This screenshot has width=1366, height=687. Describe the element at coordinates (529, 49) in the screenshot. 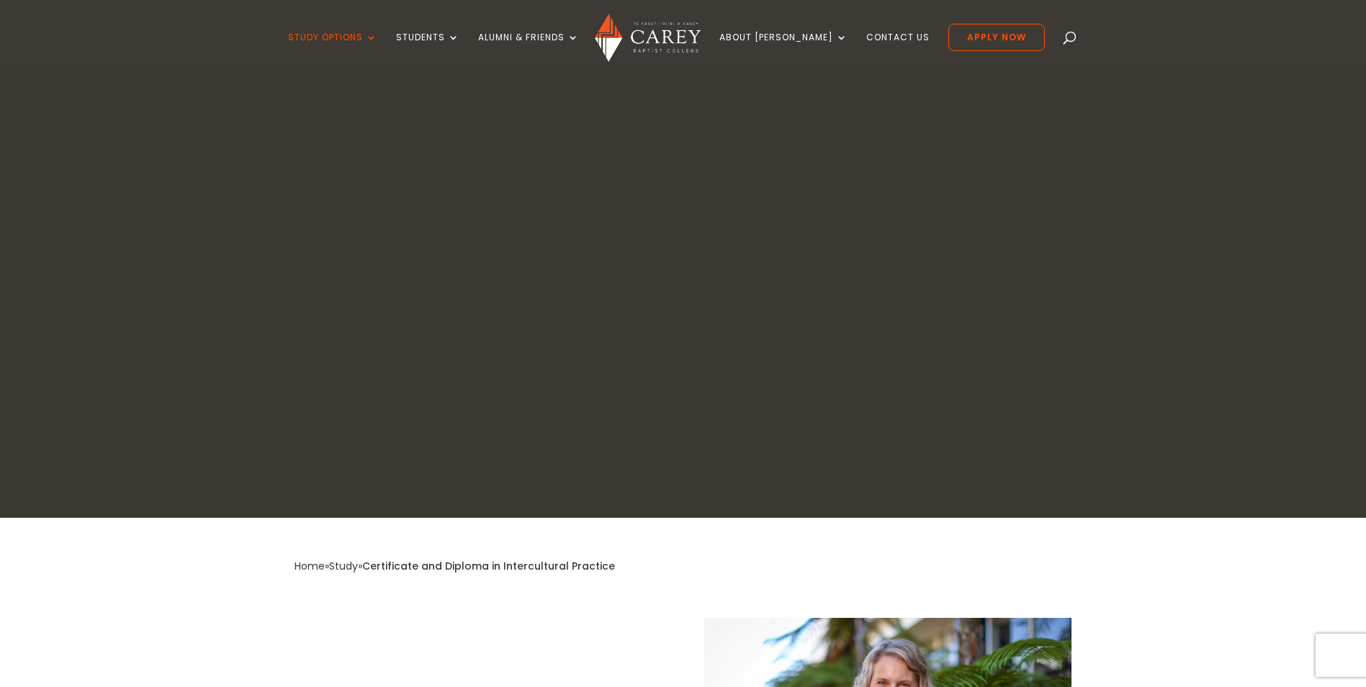

I see `a: Alumni & Friends` at that location.